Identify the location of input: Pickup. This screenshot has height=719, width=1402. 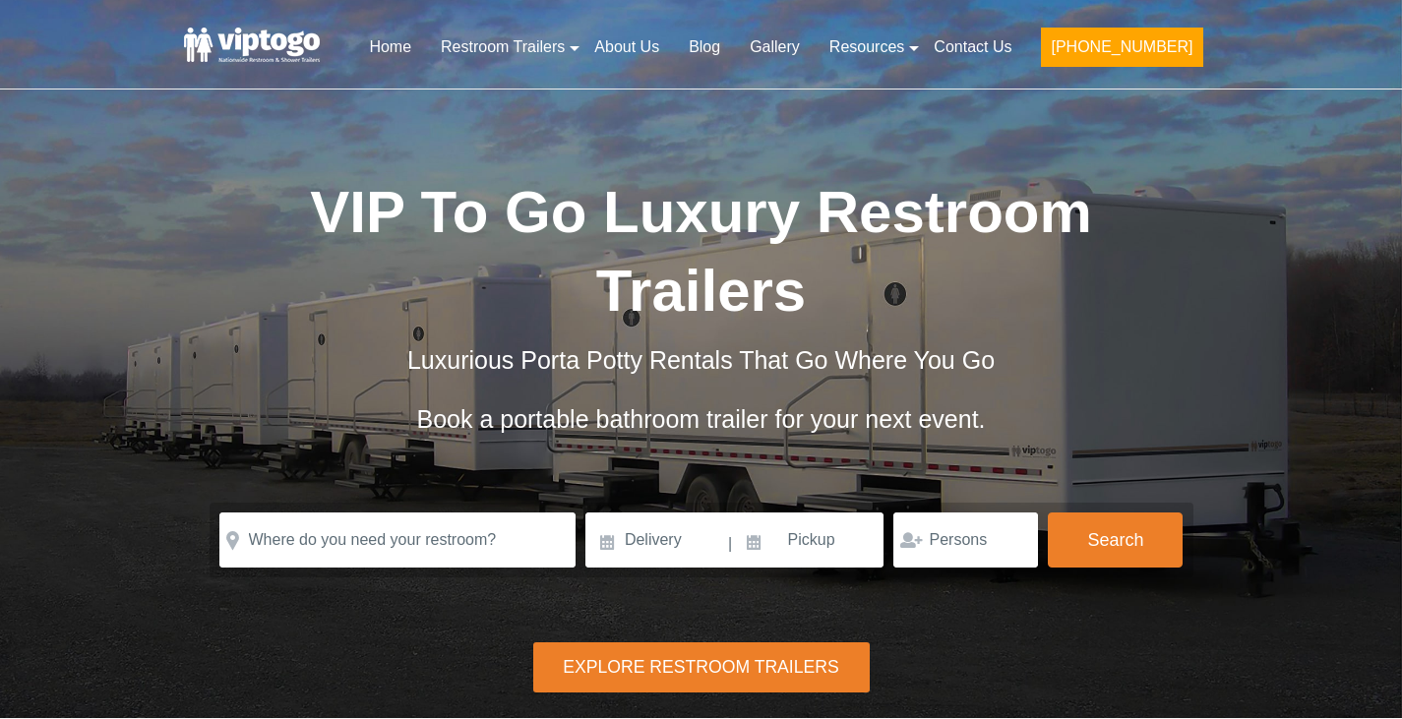
(810, 540).